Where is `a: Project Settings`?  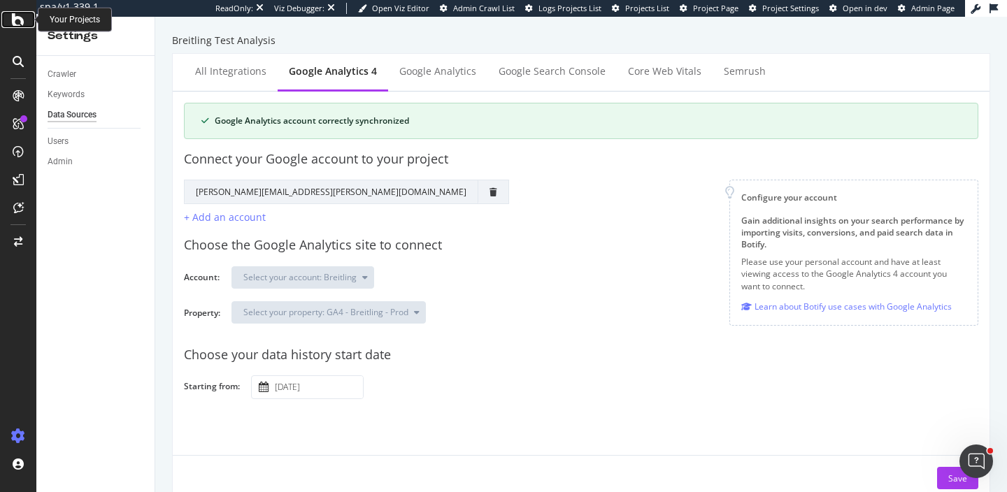 a: Project Settings is located at coordinates (784, 8).